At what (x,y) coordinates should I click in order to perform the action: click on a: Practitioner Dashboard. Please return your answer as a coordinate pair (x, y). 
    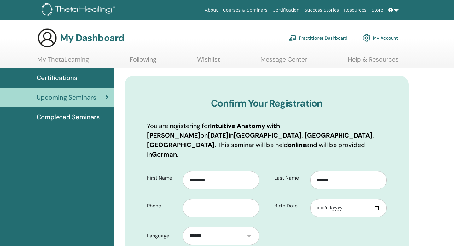
    Looking at the image, I should click on (318, 38).